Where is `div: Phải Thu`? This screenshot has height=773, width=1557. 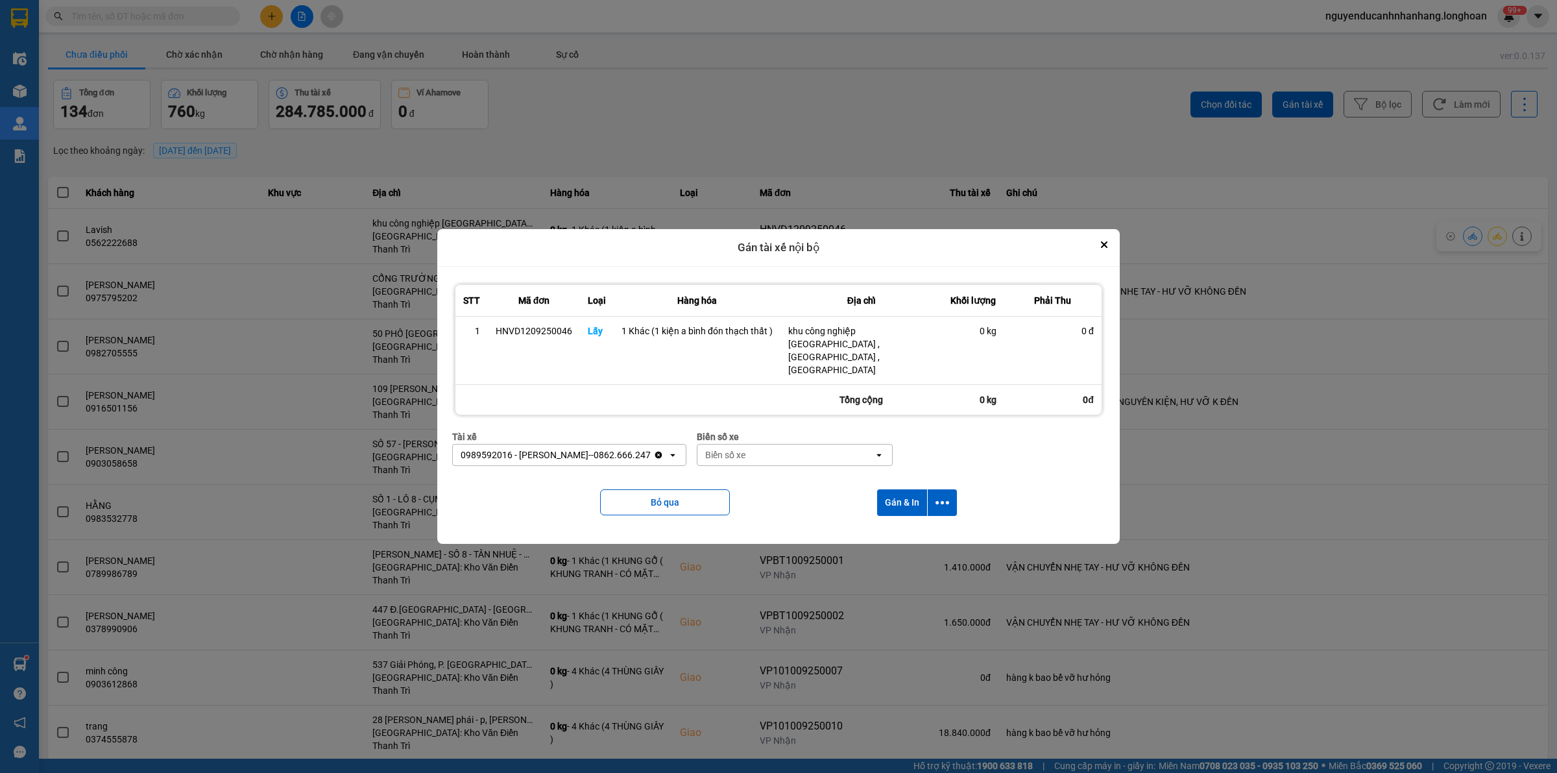
div: Phải Thu is located at coordinates (1053, 300).